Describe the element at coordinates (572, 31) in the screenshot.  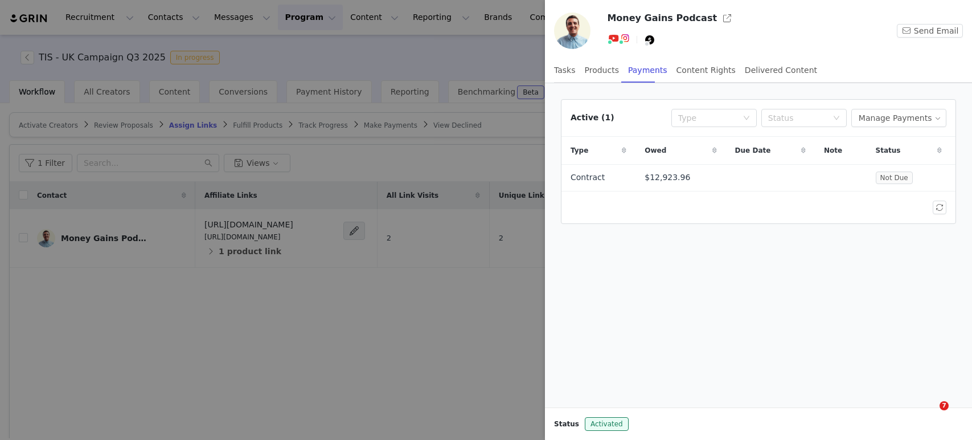
I see `img: 9513460b-b505-4465-b1c3-627aa5b849c5.jpg` at that location.